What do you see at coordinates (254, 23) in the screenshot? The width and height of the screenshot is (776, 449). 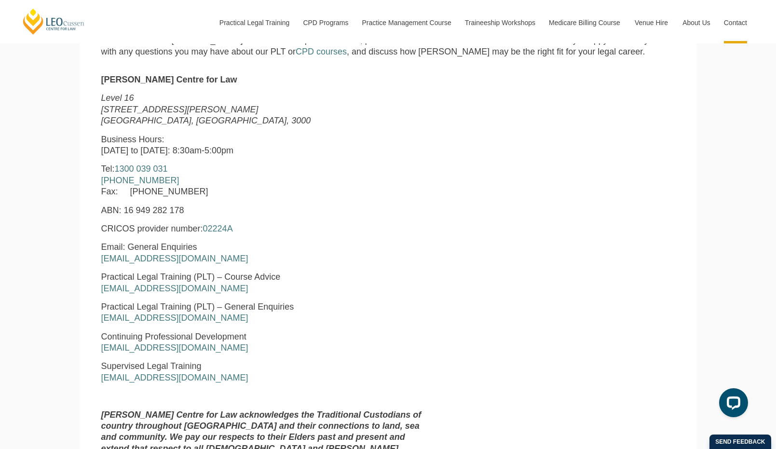 I see `a: Practical Legal Training` at bounding box center [254, 23].